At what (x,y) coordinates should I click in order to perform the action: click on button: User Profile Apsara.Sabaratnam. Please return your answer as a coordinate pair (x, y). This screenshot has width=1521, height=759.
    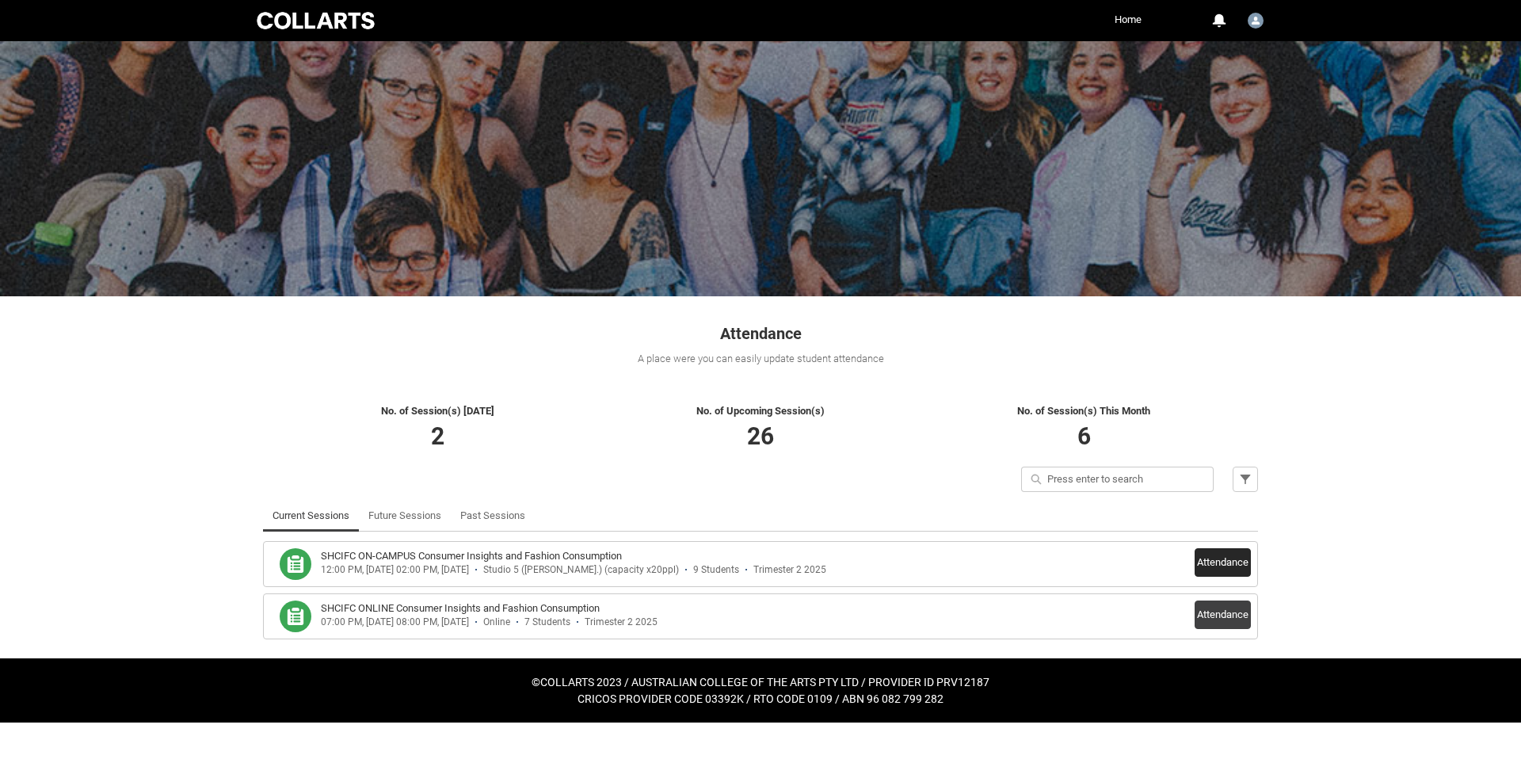
    Looking at the image, I should click on (1255, 19).